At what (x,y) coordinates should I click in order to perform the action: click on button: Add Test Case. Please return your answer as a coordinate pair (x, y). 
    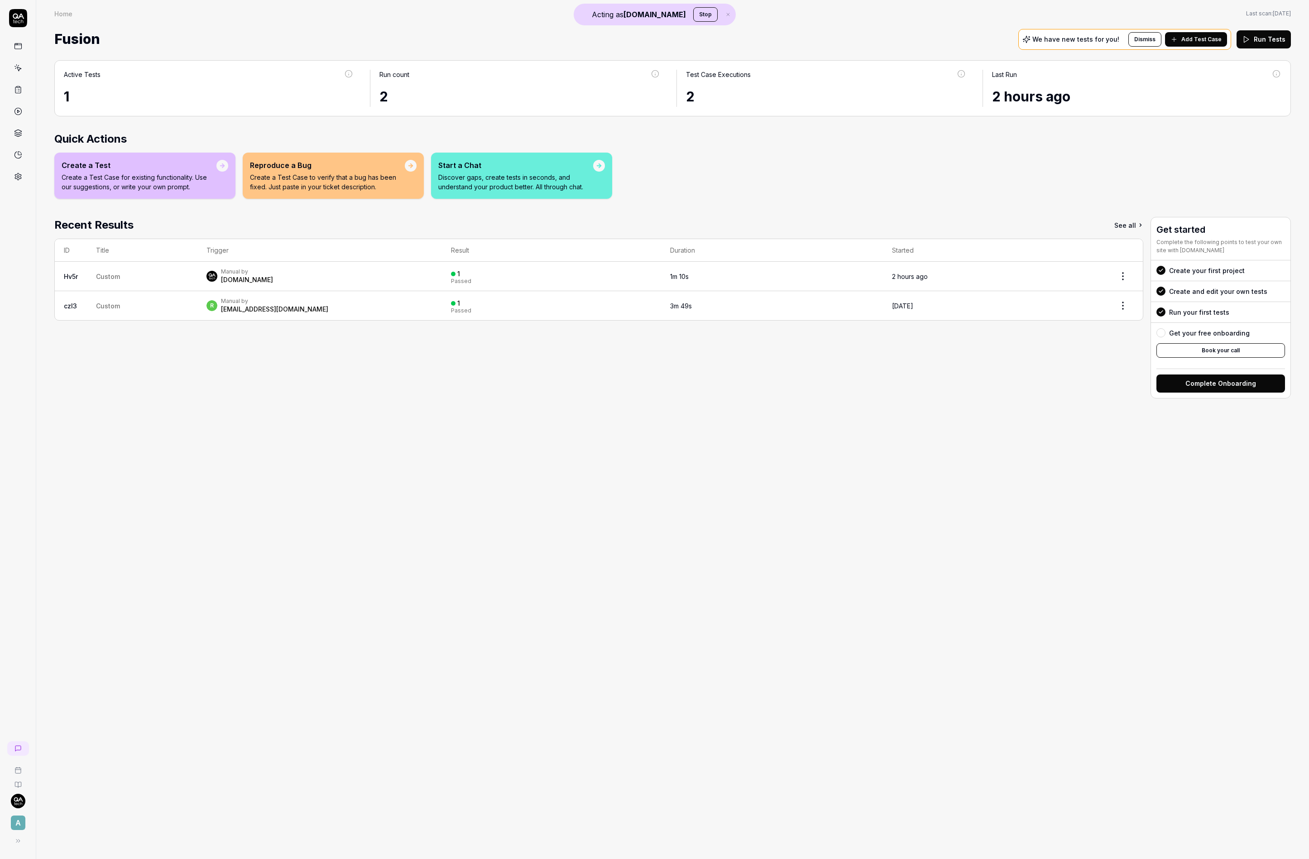
    Looking at the image, I should click on (1196, 39).